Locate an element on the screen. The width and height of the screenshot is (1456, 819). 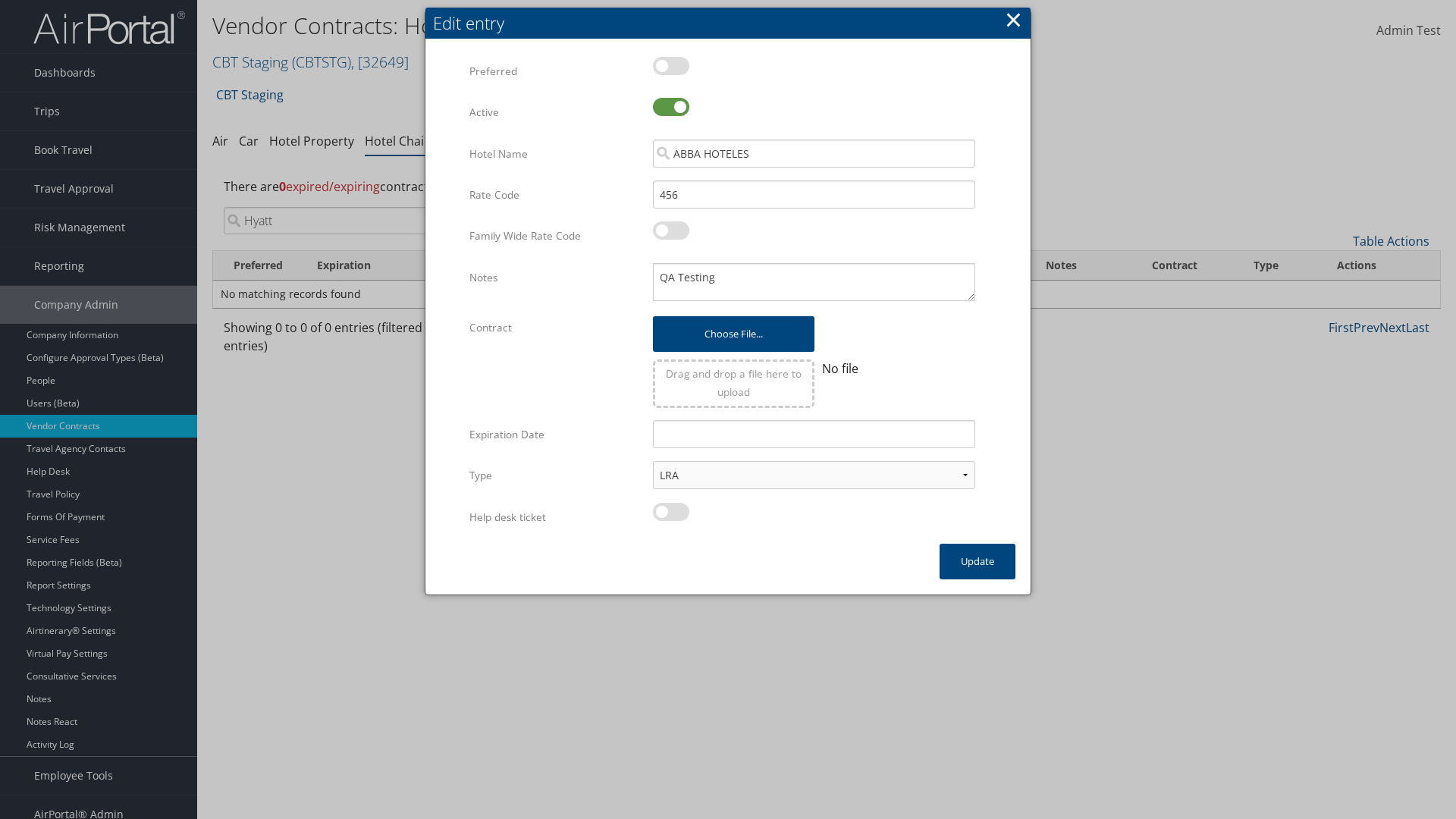
label: Type is located at coordinates (555, 476).